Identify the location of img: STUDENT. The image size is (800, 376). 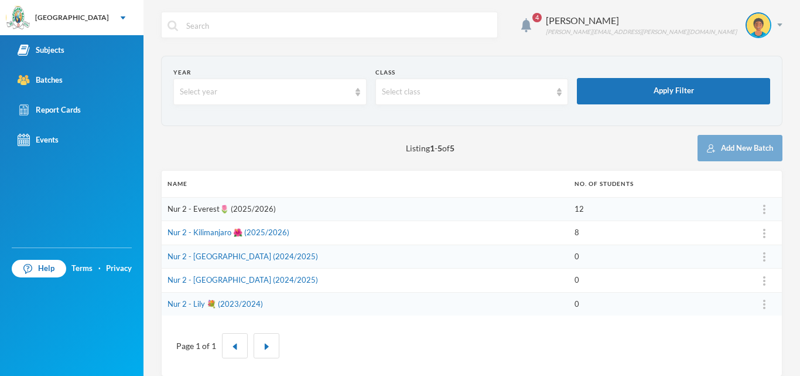
(759, 25).